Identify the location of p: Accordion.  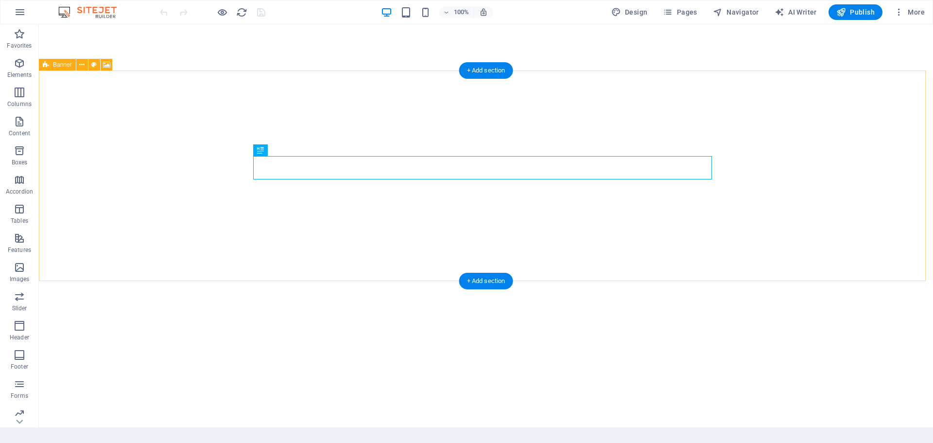
(19, 191).